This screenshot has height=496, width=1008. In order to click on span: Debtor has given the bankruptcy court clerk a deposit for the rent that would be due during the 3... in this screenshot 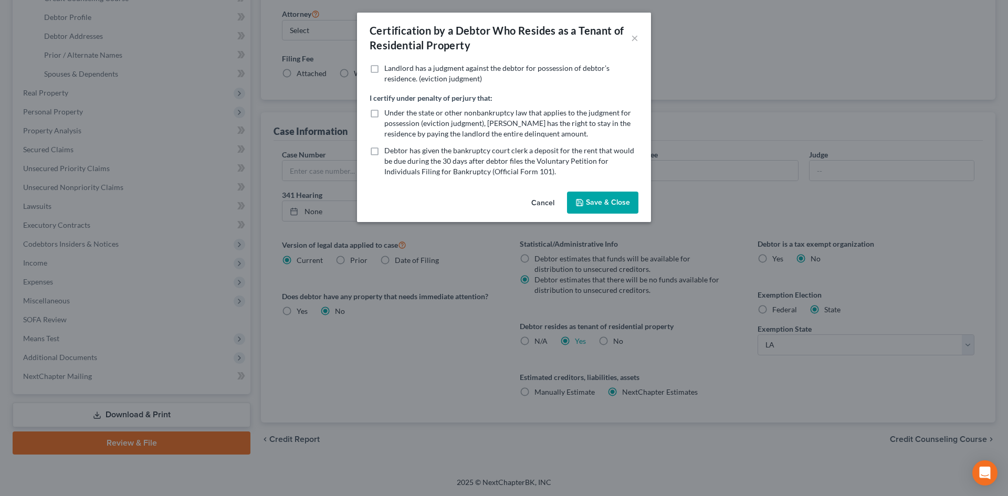, I will do `click(509, 161)`.